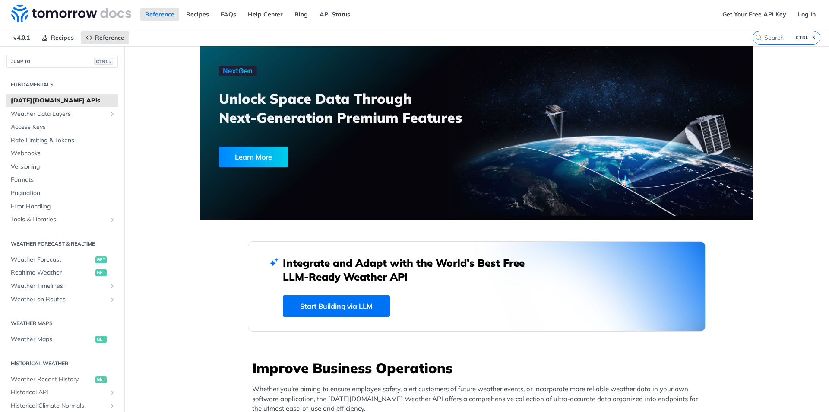  I want to click on a: Weather Mapsget, so click(62, 339).